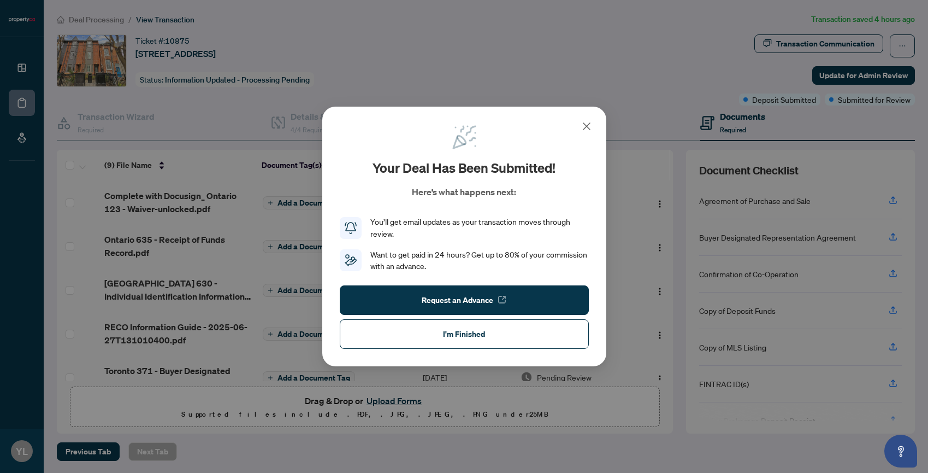 The width and height of the screenshot is (928, 473). Describe the element at coordinates (464, 334) in the screenshot. I see `button: I'm Finished` at that location.